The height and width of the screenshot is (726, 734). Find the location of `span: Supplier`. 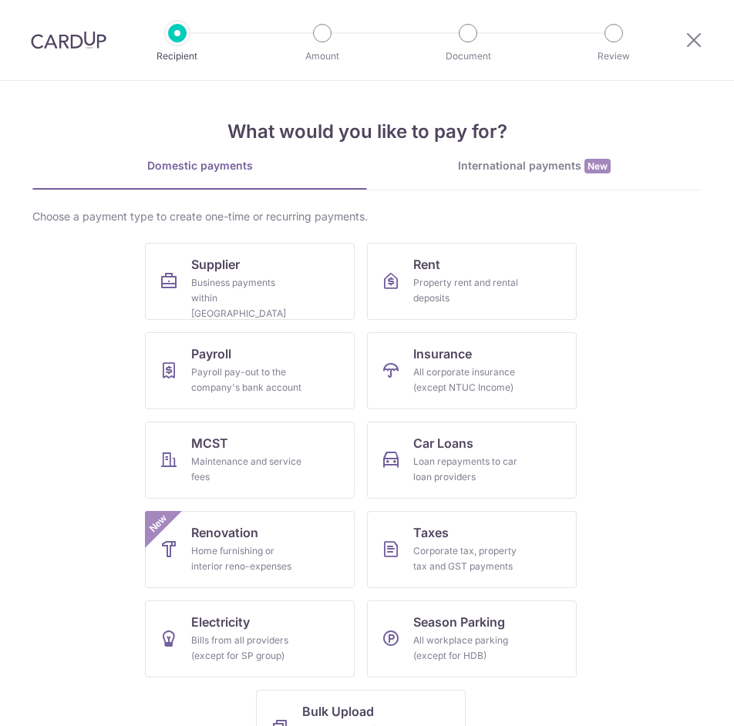

span: Supplier is located at coordinates (215, 264).